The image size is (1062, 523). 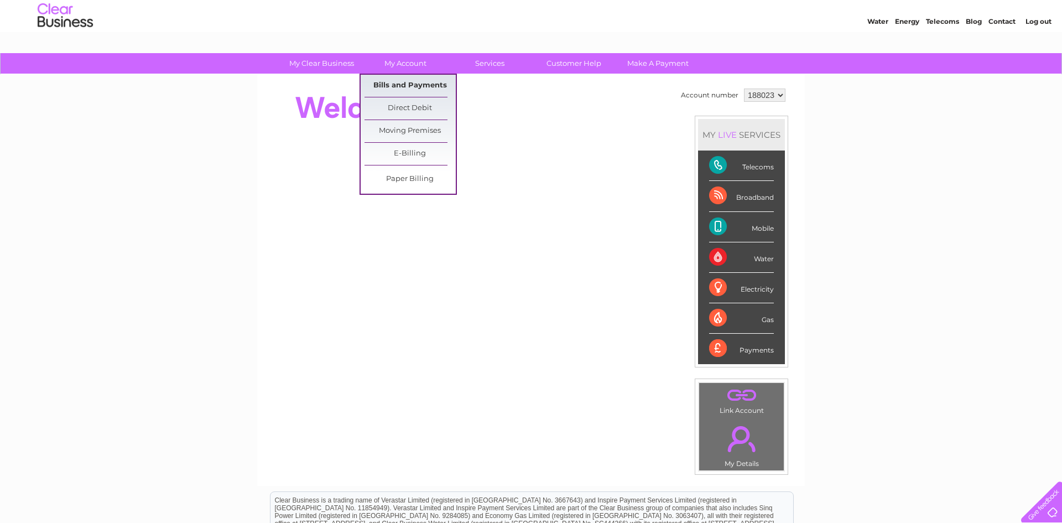 What do you see at coordinates (574, 63) in the screenshot?
I see `a: Customer Help` at bounding box center [574, 63].